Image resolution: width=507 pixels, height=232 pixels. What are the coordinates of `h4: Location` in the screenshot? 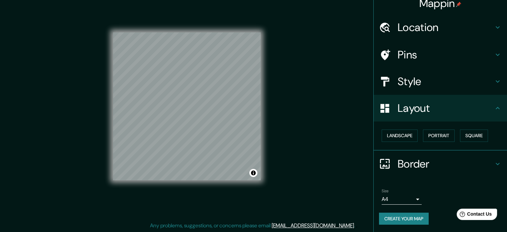 It's located at (445, 27).